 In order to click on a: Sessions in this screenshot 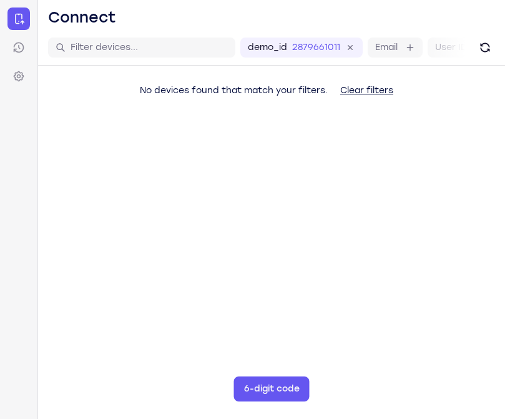, I will do `click(19, 47)`.